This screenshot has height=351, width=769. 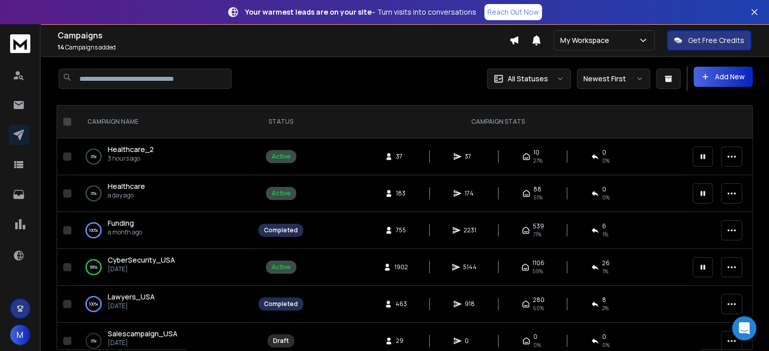 What do you see at coordinates (164, 194) in the screenshot?
I see `td: 0%Healthcarea day ago` at bounding box center [164, 194].